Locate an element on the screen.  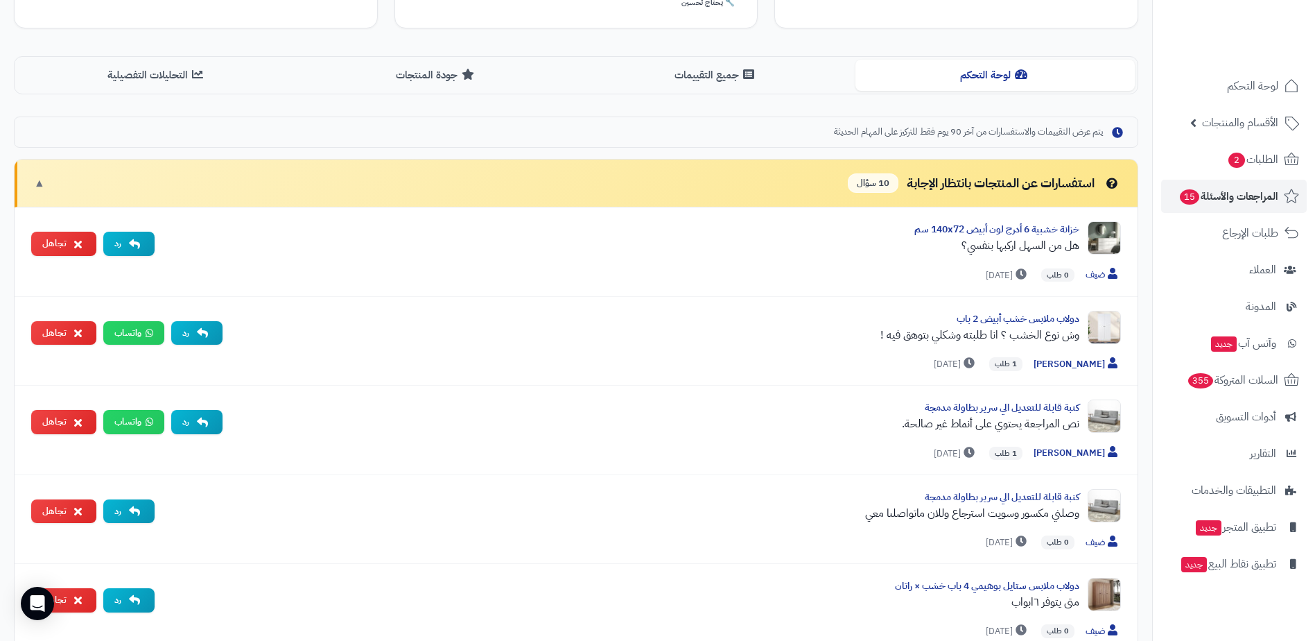
div: متى يتوفر ٦ابواب is located at coordinates (622, 602).